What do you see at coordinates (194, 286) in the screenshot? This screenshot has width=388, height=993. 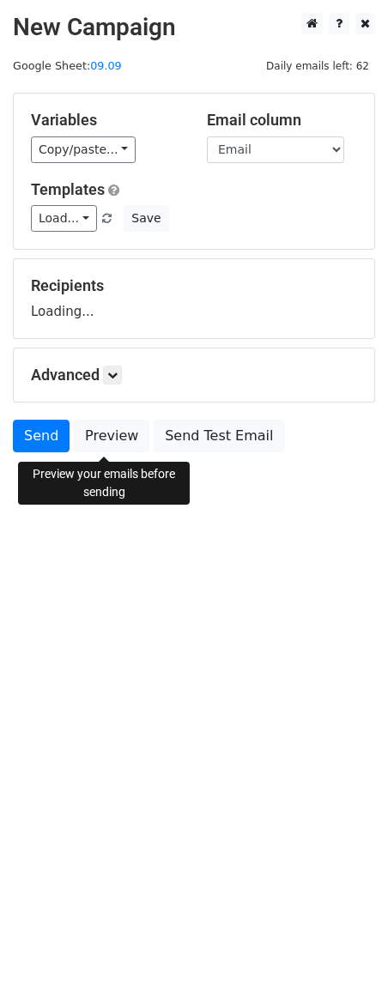 I see `h5: Recipients` at bounding box center [194, 286].